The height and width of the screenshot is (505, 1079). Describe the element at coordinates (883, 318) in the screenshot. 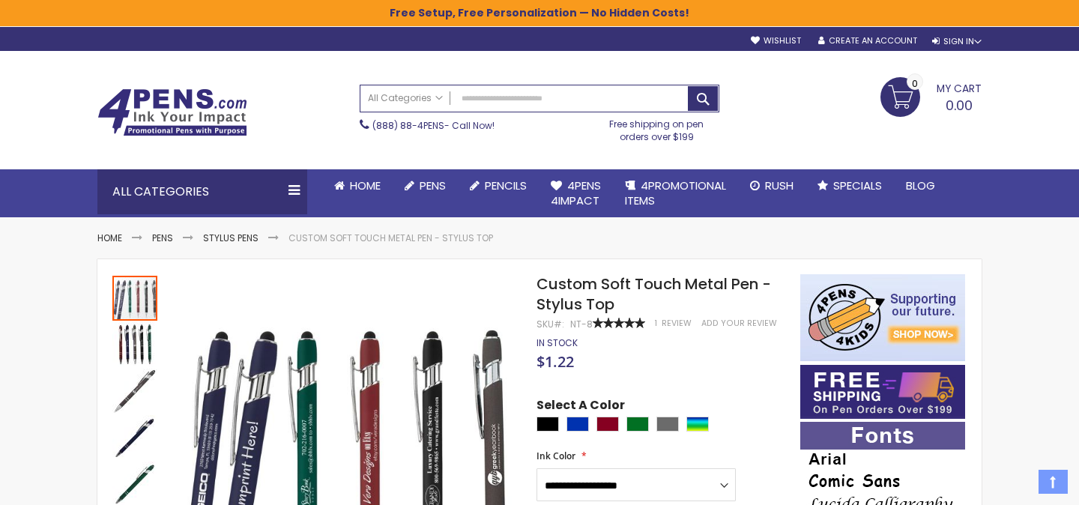

I see `img: 4pens 4 kids` at that location.